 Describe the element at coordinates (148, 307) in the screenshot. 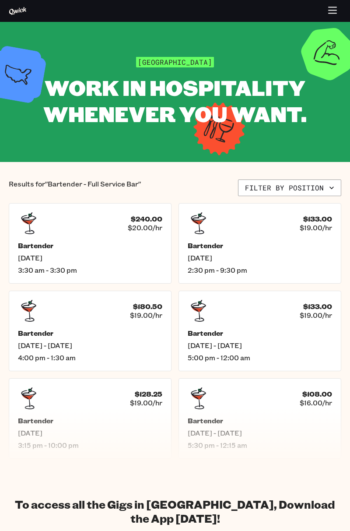

I see `h4: $180.50` at that location.